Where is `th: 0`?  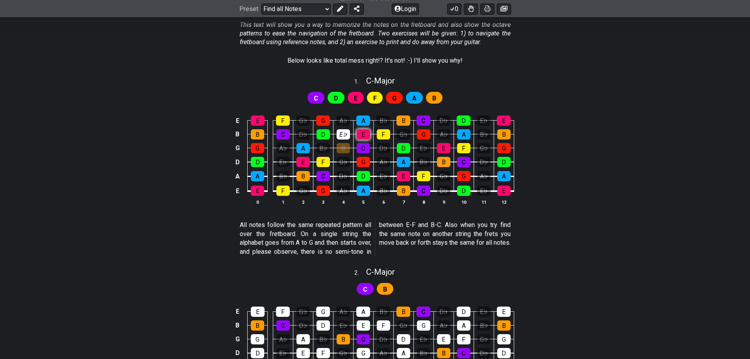
th: 0 is located at coordinates (257, 202).